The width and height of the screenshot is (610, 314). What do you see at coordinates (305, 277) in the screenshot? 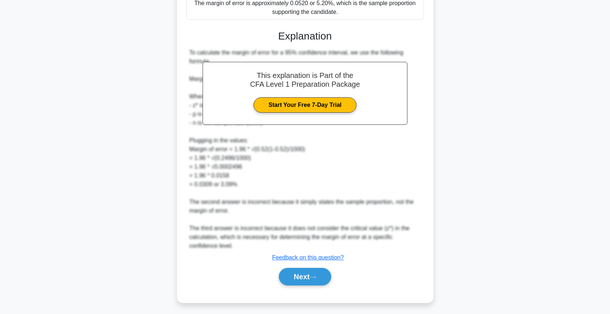
I see `button: Next` at bounding box center [305, 277].